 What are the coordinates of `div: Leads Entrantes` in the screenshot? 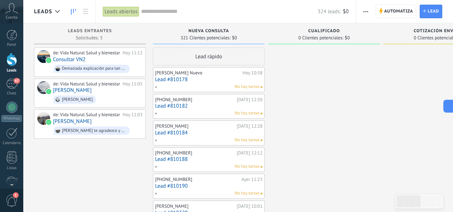 It's located at (90, 31).